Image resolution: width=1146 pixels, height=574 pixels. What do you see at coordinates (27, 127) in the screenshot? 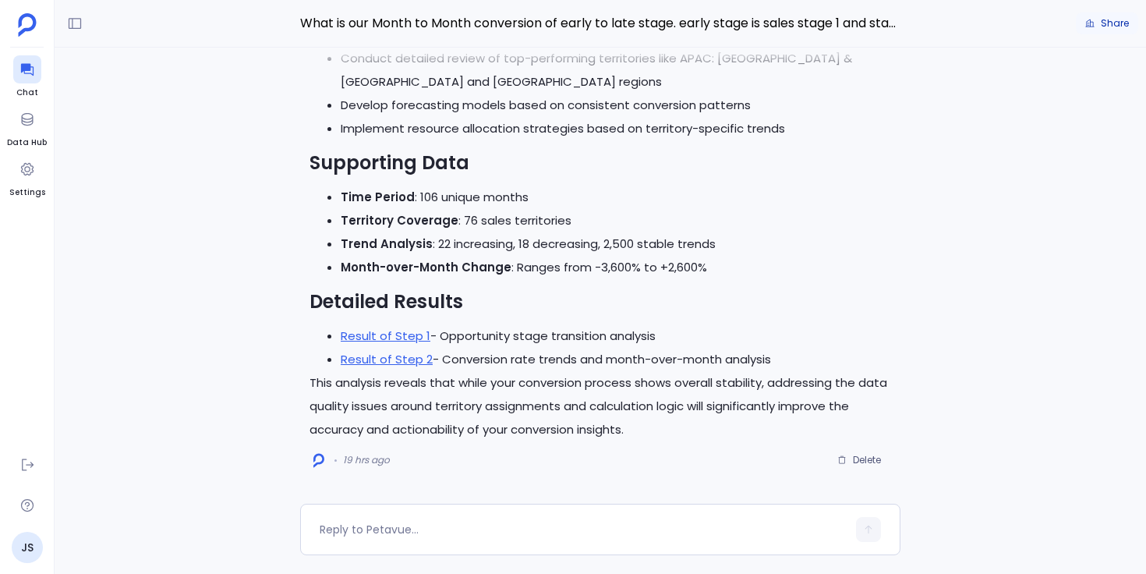
I see `a: Data Hub` at bounding box center [27, 127].